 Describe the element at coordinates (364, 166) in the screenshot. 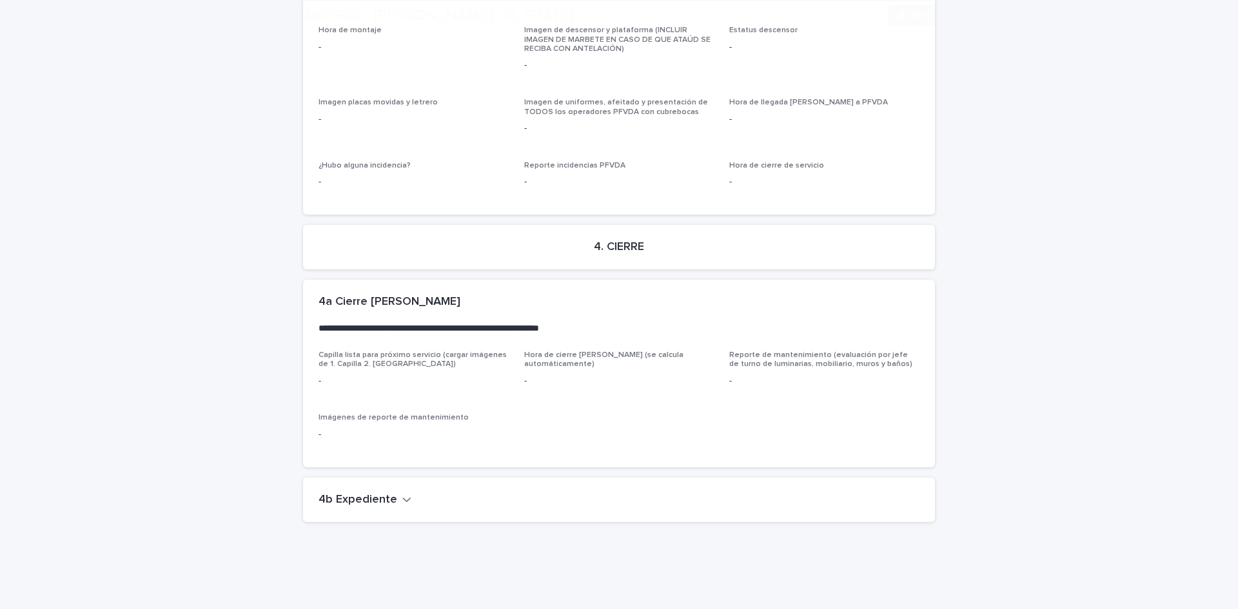

I see `span: ¿Hubo alguna incidencia?` at that location.